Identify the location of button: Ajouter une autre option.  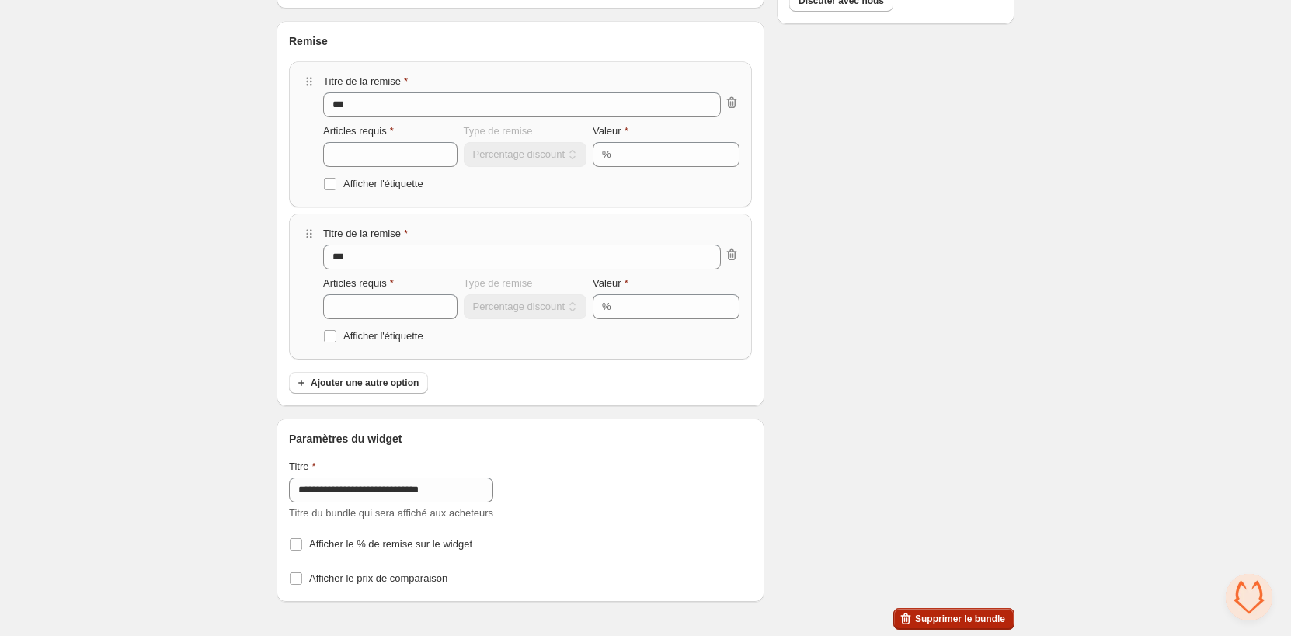
(358, 383).